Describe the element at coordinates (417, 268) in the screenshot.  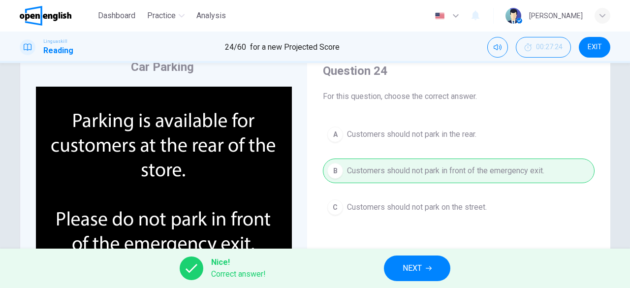
I see `button: NEXT` at that location.